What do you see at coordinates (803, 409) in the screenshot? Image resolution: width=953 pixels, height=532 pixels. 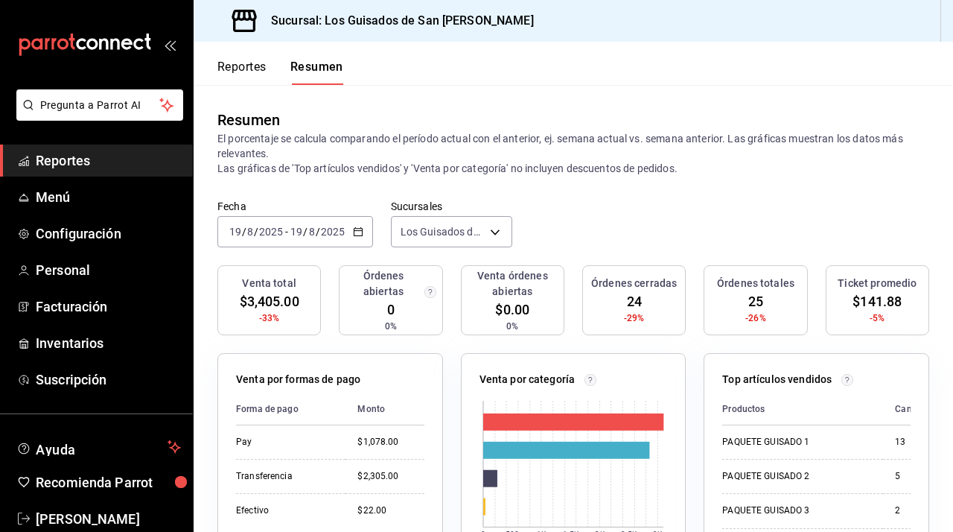 I see `th: Productos` at bounding box center [803, 409].